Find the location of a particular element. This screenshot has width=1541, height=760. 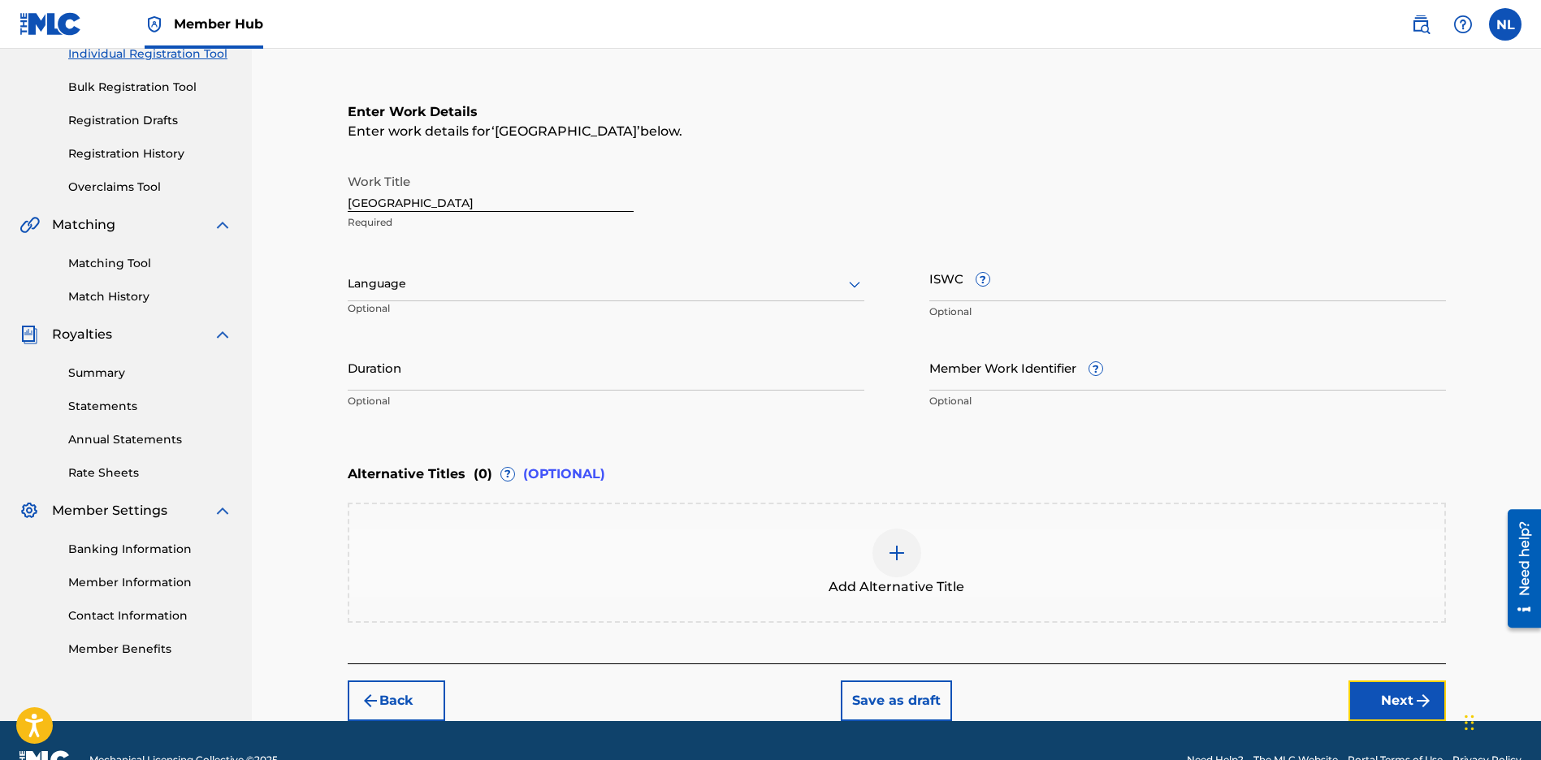

a: Individual Registration Tool is located at coordinates (150, 54).